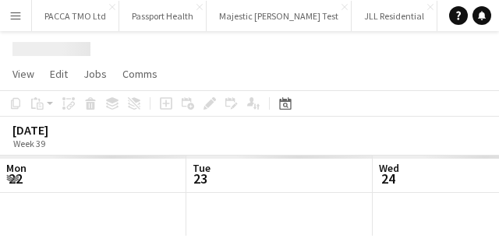 Image resolution: width=499 pixels, height=245 pixels. Describe the element at coordinates (463, 16) in the screenshot. I see `button: Sozele` at that location.